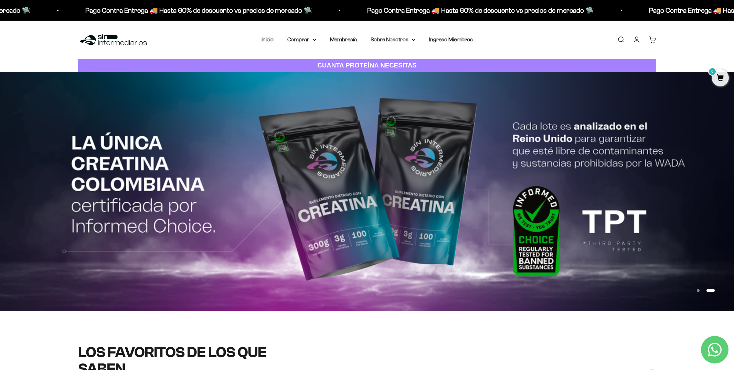 This screenshot has height=370, width=734. What do you see at coordinates (720, 78) in the screenshot?
I see `a: 0` at bounding box center [720, 78].